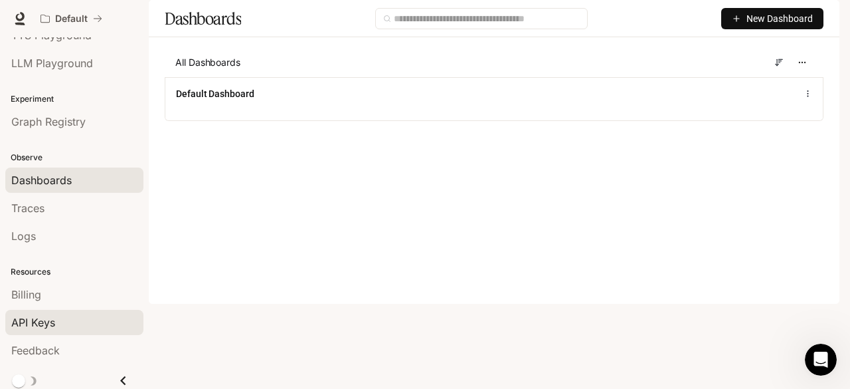 This screenshot has width=850, height=389. What do you see at coordinates (780, 19) in the screenshot?
I see `span: New Dashboard` at bounding box center [780, 19].